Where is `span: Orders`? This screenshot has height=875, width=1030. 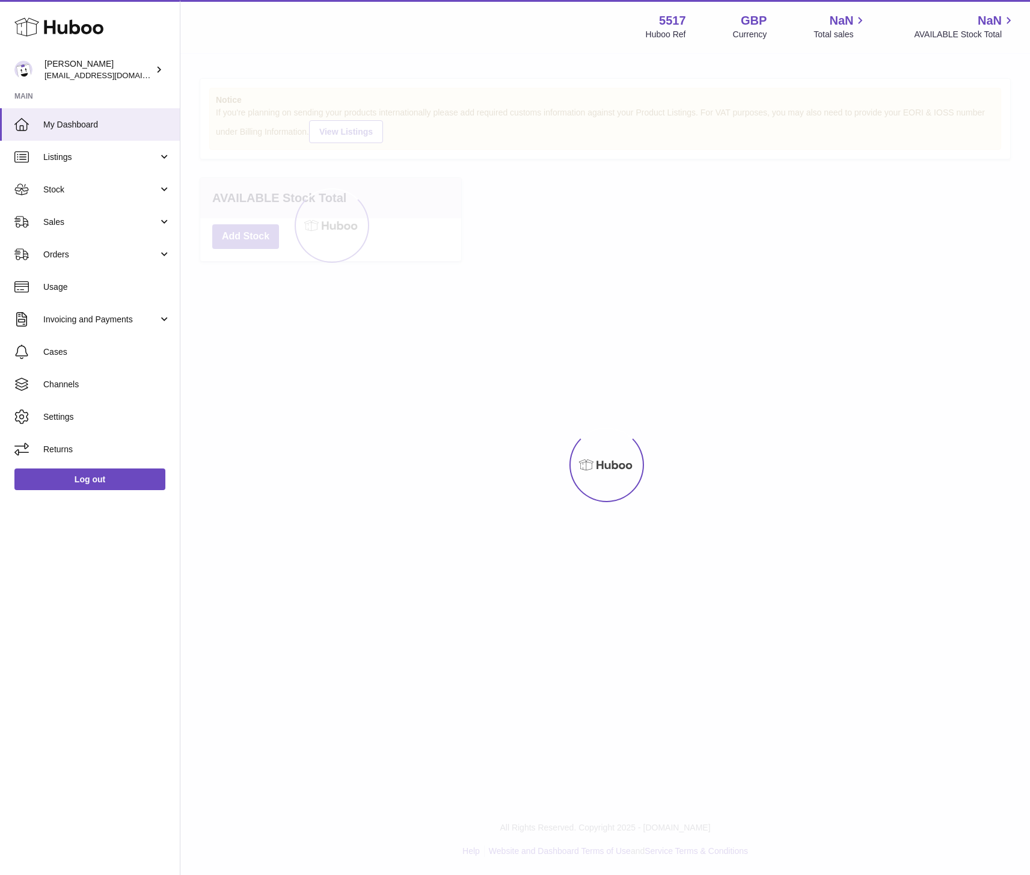 span: Orders is located at coordinates (100, 254).